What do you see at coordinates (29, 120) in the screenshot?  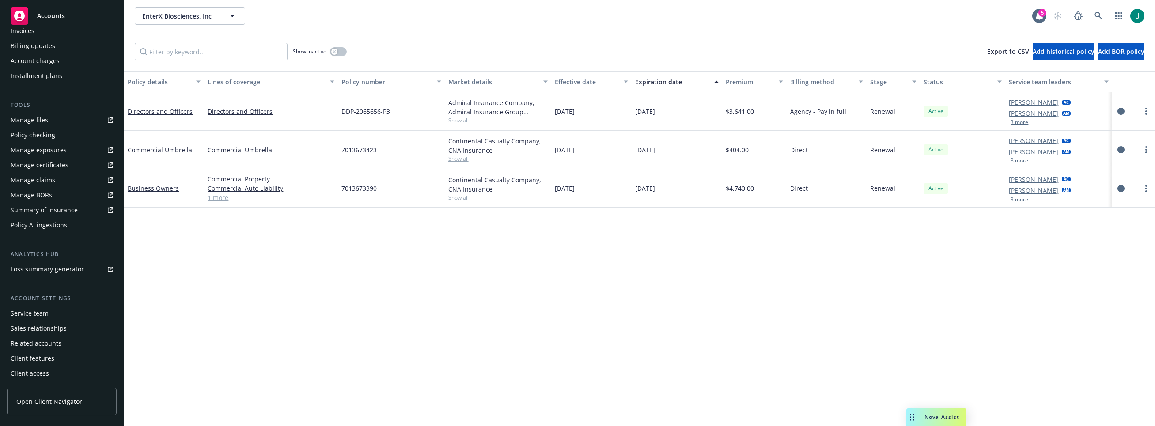 I see `div: Manage files` at bounding box center [29, 120].